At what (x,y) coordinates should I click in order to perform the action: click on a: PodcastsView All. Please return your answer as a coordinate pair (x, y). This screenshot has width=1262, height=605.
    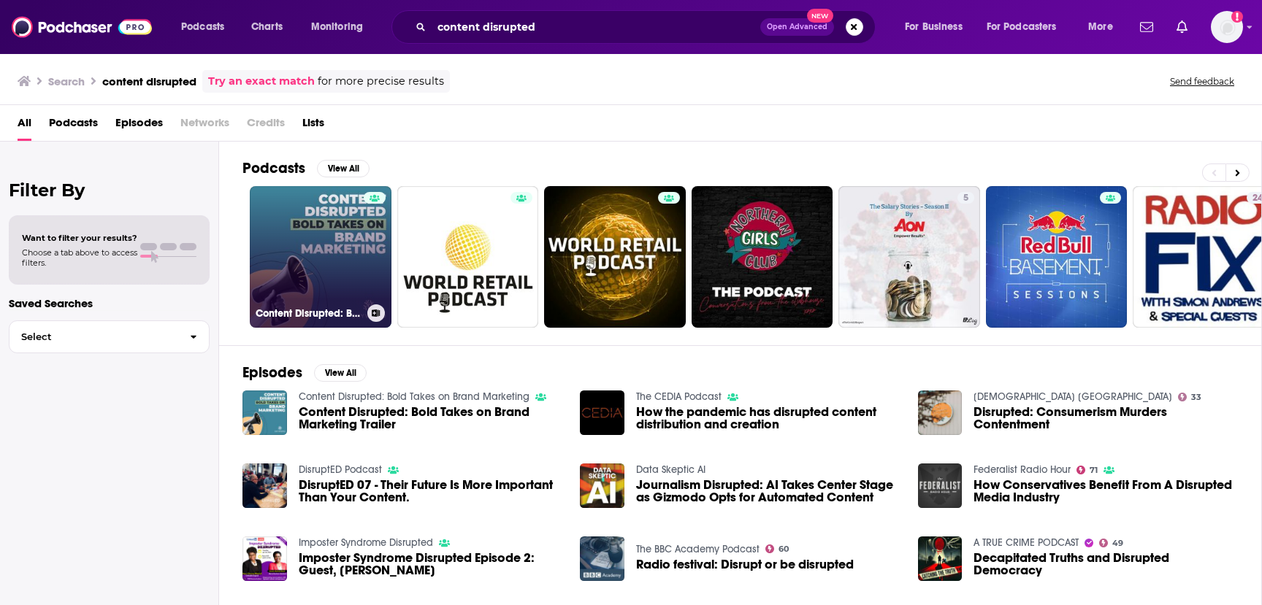
    Looking at the image, I should click on (306, 168).